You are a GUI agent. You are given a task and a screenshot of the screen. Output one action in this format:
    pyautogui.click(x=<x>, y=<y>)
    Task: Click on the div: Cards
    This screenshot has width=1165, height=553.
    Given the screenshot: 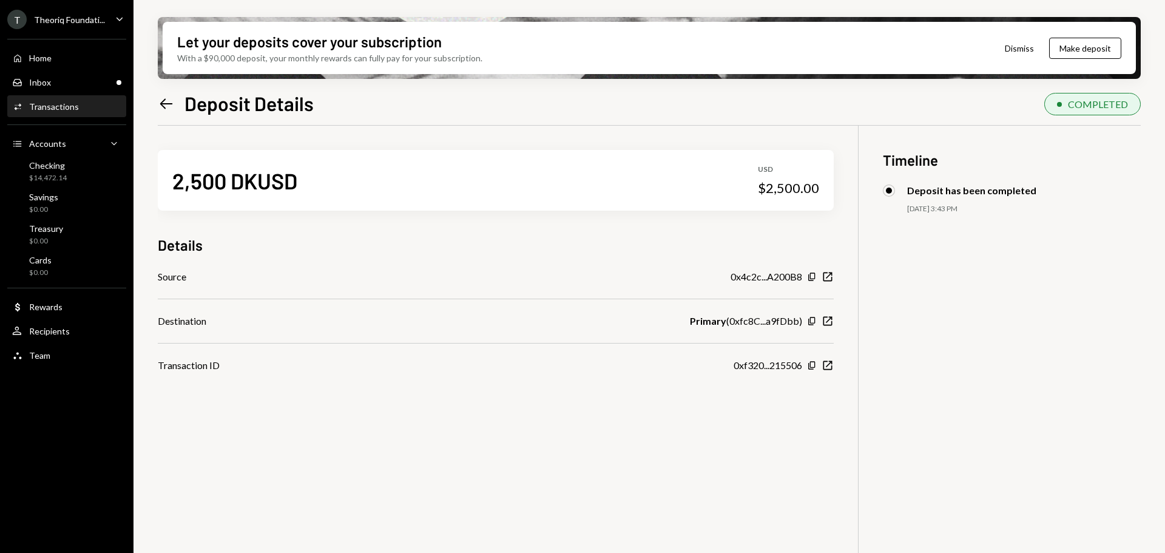 What is the action you would take?
    pyautogui.click(x=40, y=260)
    